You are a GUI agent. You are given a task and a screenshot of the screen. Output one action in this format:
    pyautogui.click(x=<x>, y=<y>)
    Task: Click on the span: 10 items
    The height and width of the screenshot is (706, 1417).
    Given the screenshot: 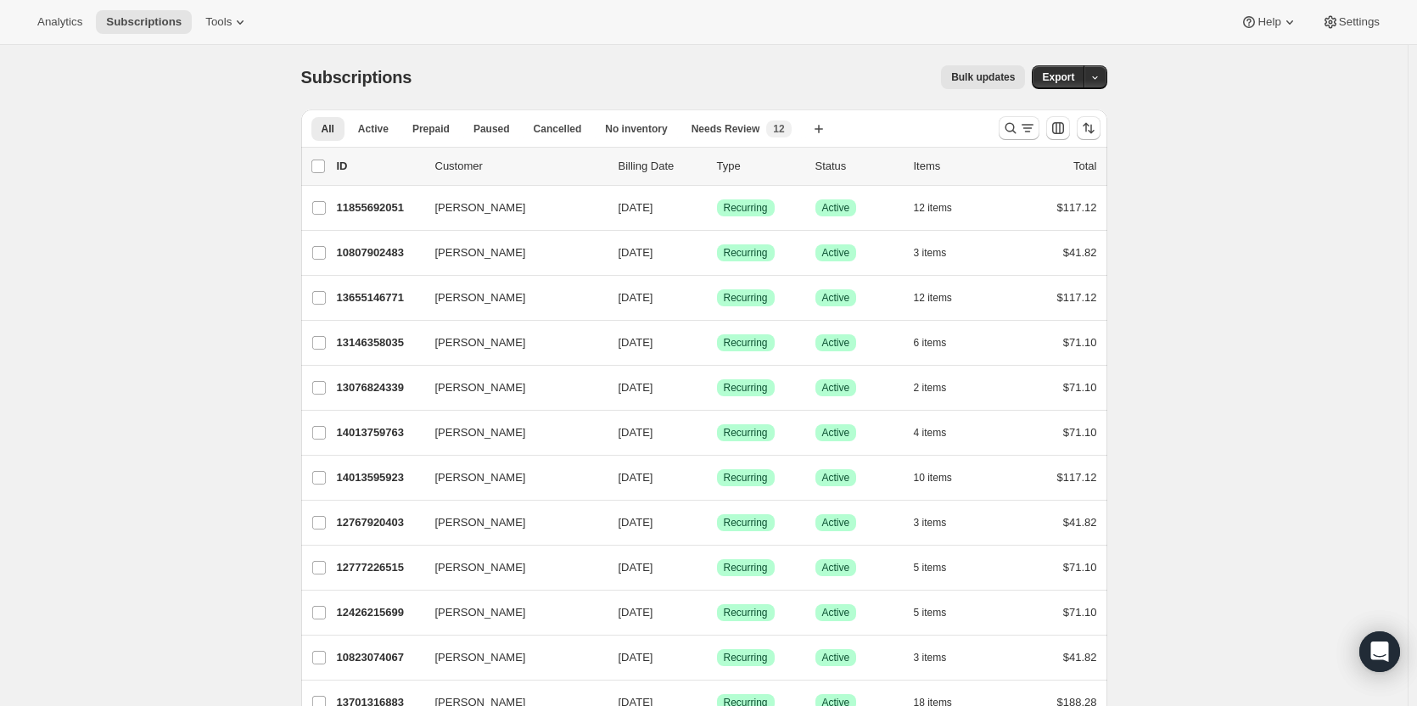 What is the action you would take?
    pyautogui.click(x=932, y=478)
    